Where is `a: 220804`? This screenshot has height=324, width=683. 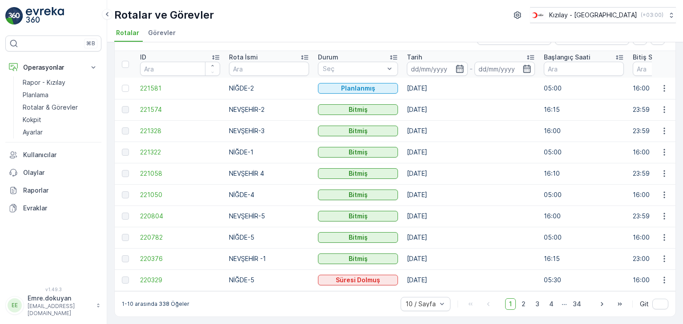 a: 220804 is located at coordinates (180, 216).